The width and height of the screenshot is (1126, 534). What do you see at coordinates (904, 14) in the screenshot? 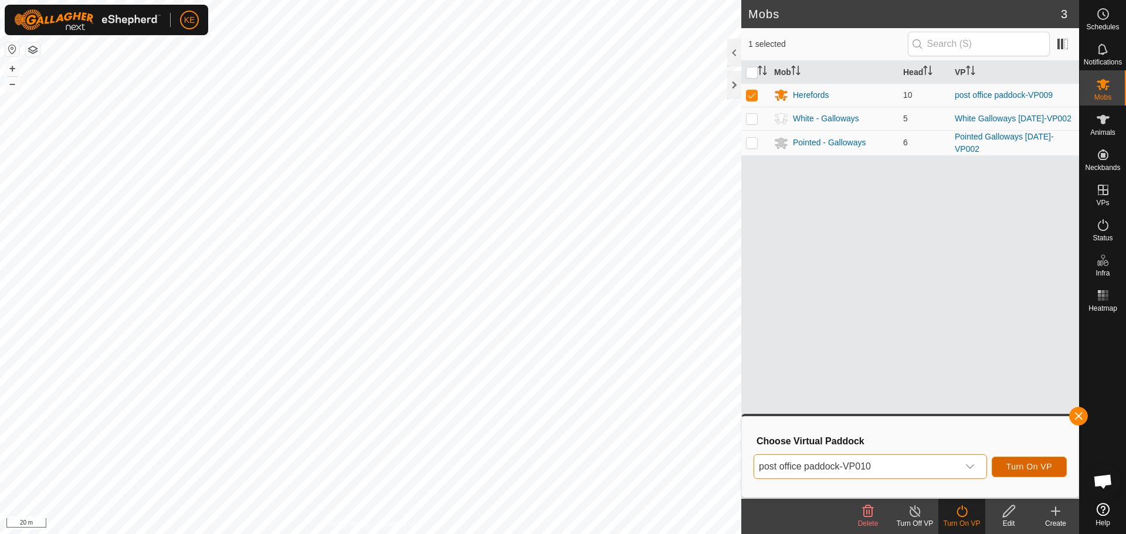
I see `h2: Mobs` at bounding box center [904, 14].